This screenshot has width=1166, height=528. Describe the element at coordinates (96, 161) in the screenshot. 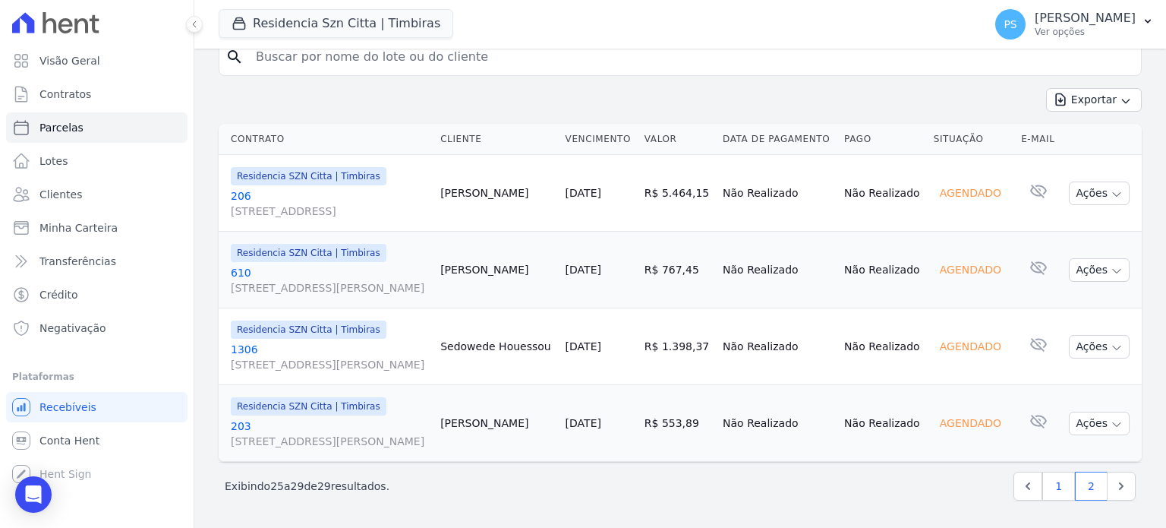

I see `a: Lotes` at that location.